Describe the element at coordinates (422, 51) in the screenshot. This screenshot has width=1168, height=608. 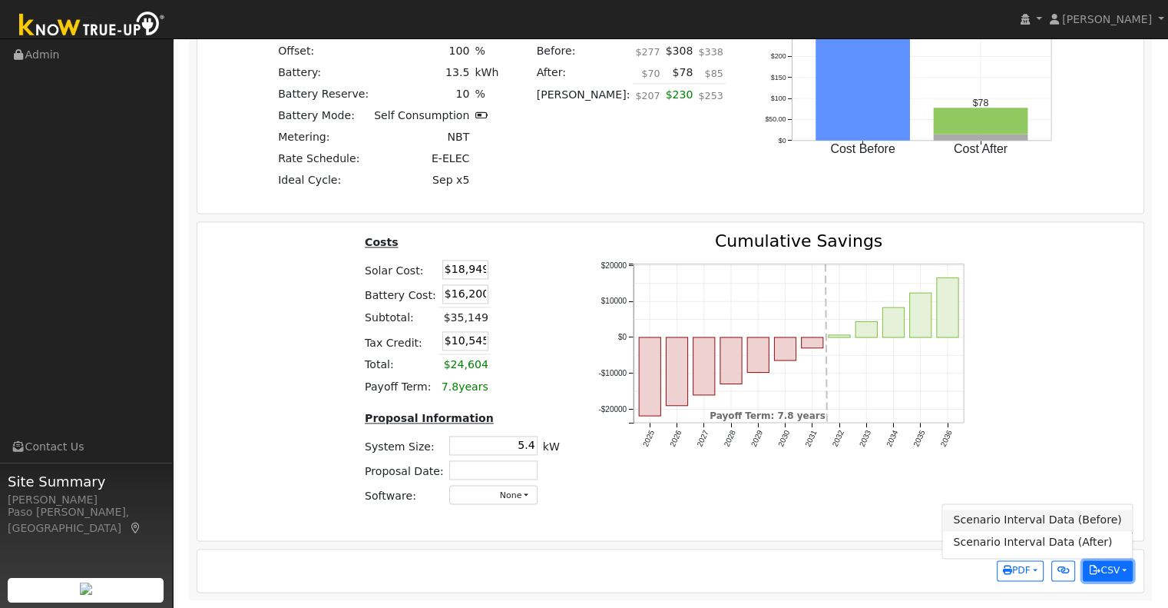
I see `td: 100` at that location.